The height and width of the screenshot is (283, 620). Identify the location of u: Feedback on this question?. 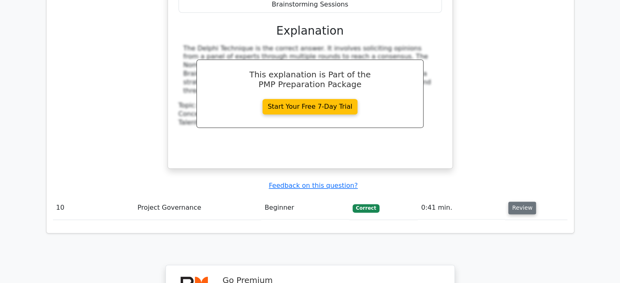
(313, 185).